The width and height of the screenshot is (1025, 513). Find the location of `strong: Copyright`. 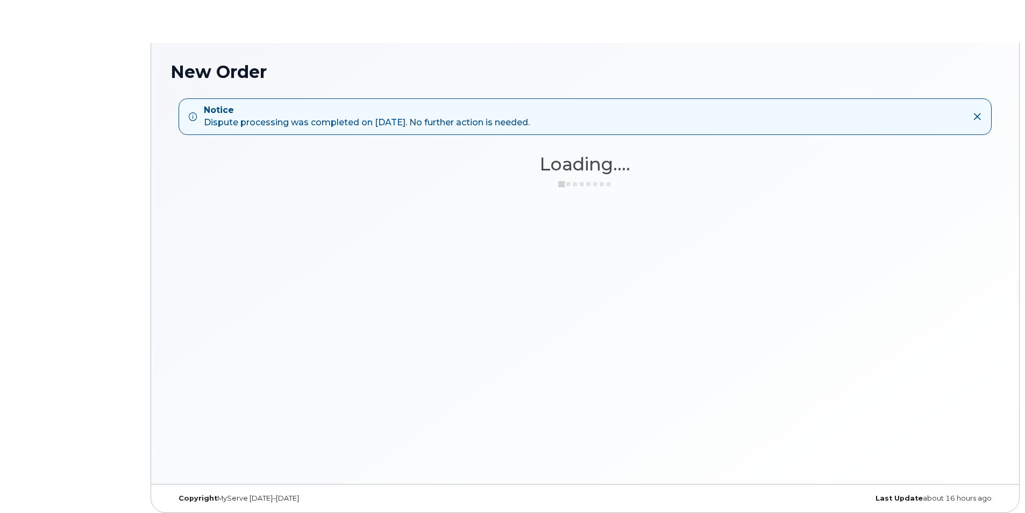

strong: Copyright is located at coordinates (198, 498).